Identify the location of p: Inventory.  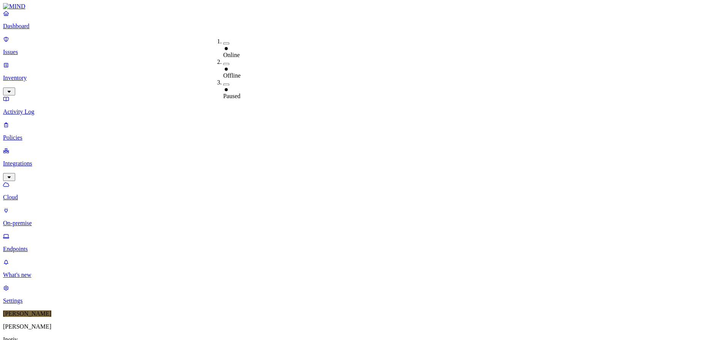
(354, 78).